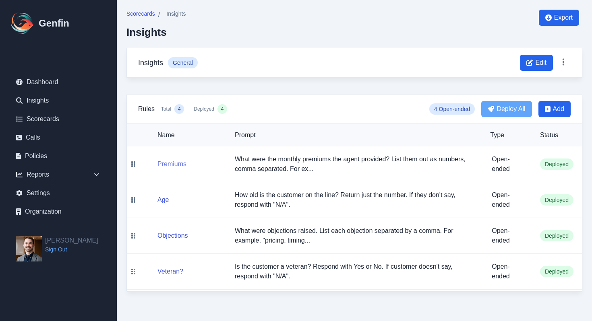  What do you see at coordinates (557, 135) in the screenshot?
I see `th: Status` at bounding box center [557, 135].